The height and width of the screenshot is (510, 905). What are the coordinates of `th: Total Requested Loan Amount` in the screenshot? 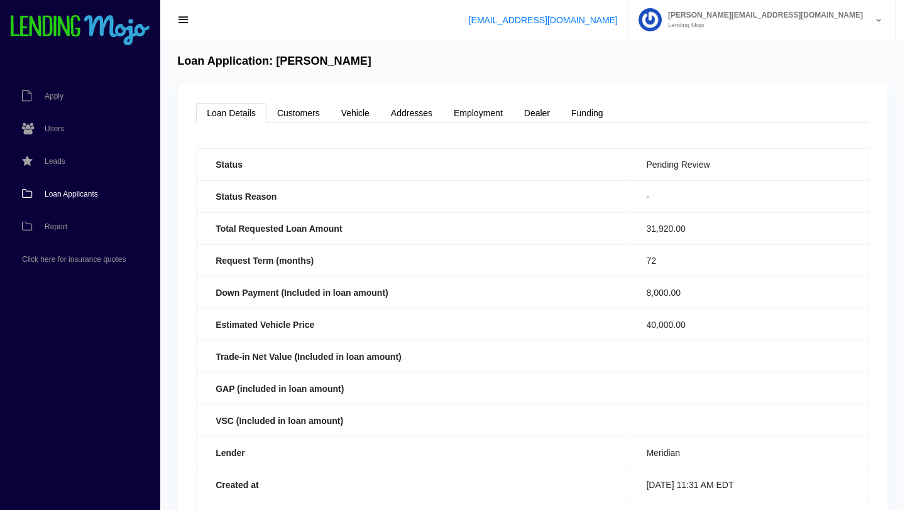 It's located at (411, 228).